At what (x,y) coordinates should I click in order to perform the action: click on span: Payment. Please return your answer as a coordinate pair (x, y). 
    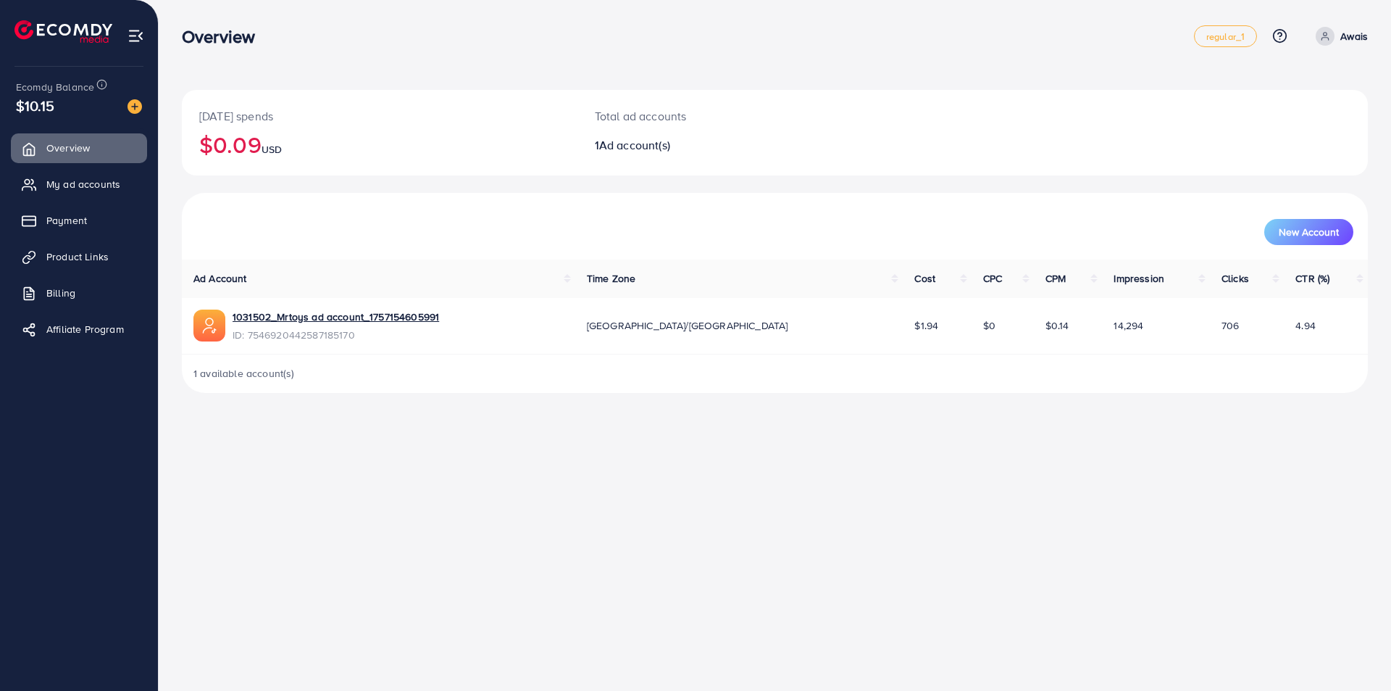
    Looking at the image, I should click on (67, 220).